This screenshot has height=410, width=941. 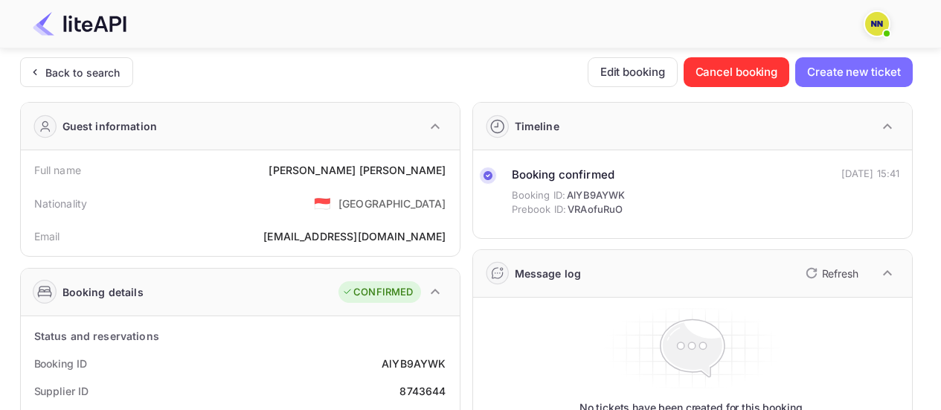 What do you see at coordinates (47, 236) in the screenshot?
I see `div: Email` at bounding box center [47, 236].